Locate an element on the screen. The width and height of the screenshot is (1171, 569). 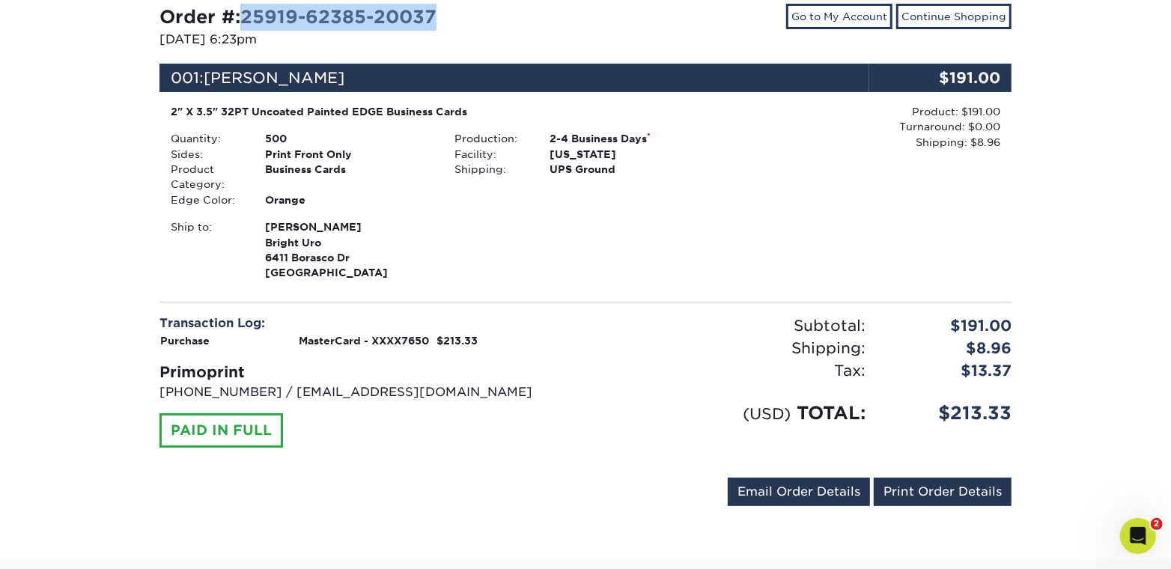
div: Print Front Only is located at coordinates (348, 154).